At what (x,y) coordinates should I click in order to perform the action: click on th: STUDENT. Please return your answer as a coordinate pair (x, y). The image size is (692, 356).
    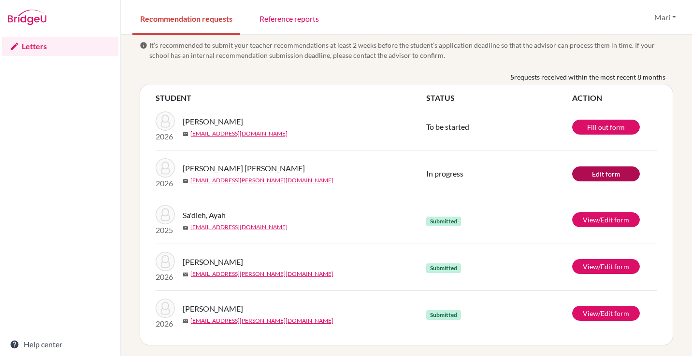
    Looking at the image, I should click on (291, 98).